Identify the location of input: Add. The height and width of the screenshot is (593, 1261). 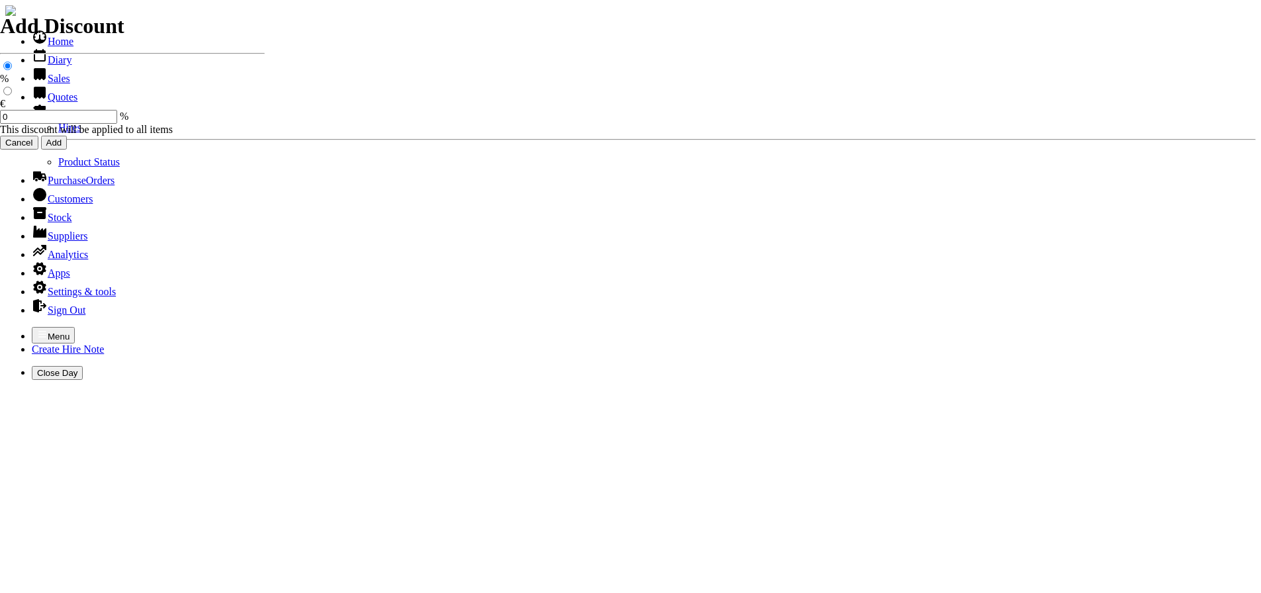
(54, 142).